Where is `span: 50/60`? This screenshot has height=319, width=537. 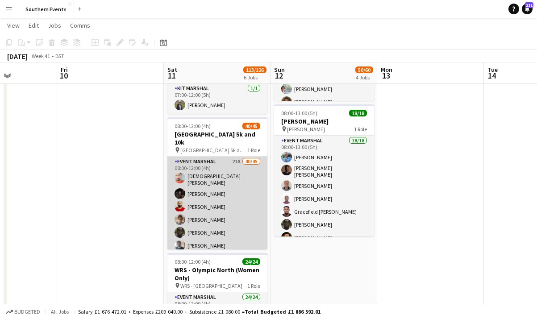
span: 50/60 is located at coordinates (364, 70).